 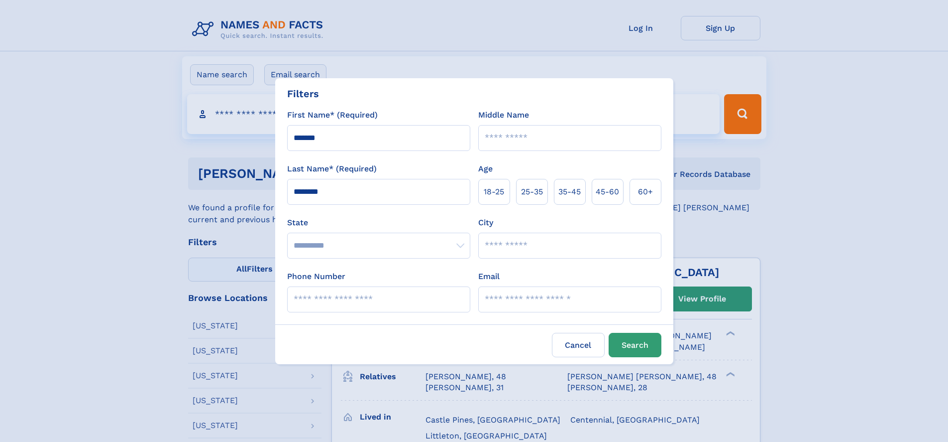 What do you see at coordinates (635, 345) in the screenshot?
I see `button: Search` at bounding box center [635, 345].